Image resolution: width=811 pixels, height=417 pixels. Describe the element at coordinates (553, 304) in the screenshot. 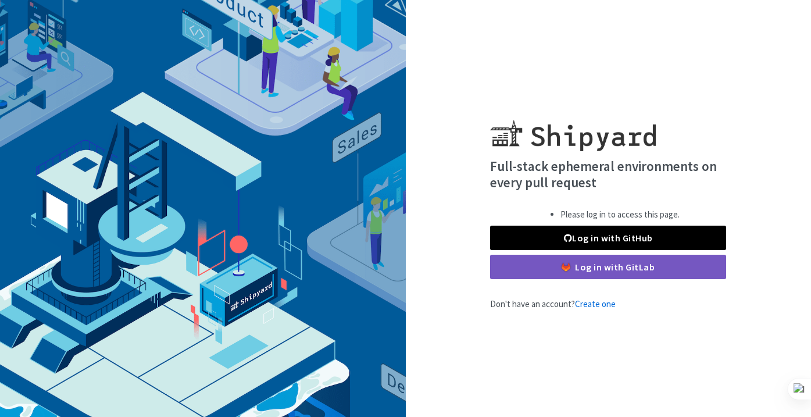

I see `span: Don't have an account?` at that location.